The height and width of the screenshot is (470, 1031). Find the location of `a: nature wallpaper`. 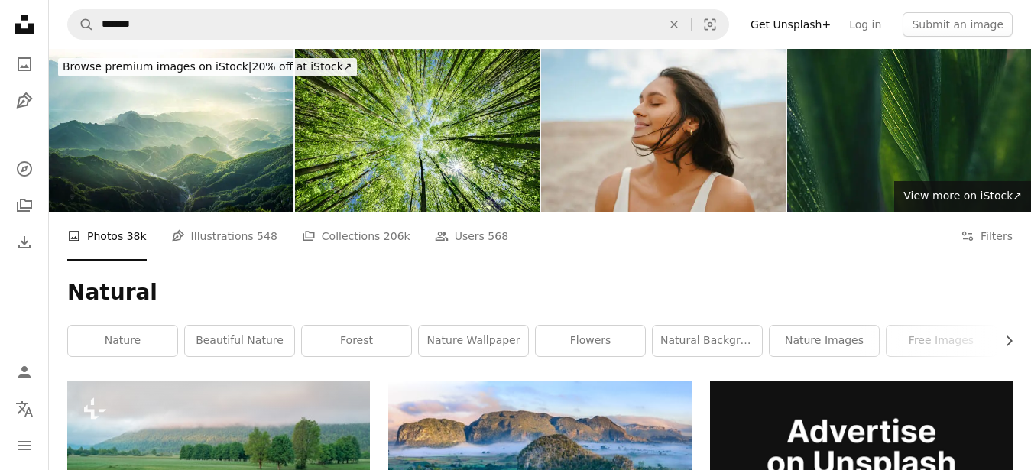

a: nature wallpaper is located at coordinates (473, 341).